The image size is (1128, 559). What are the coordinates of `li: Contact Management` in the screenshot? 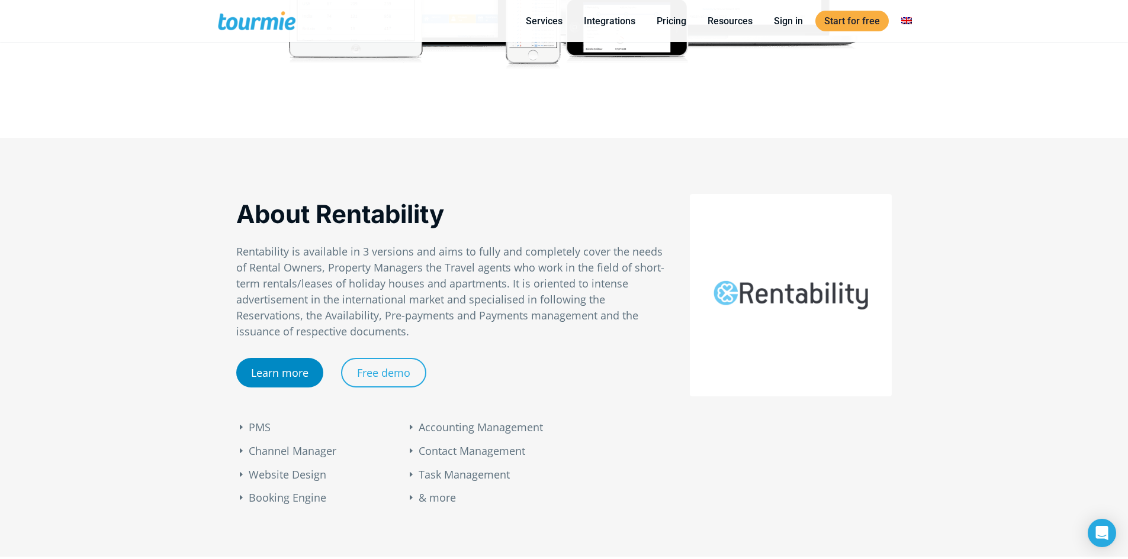 It's located at (570, 451).